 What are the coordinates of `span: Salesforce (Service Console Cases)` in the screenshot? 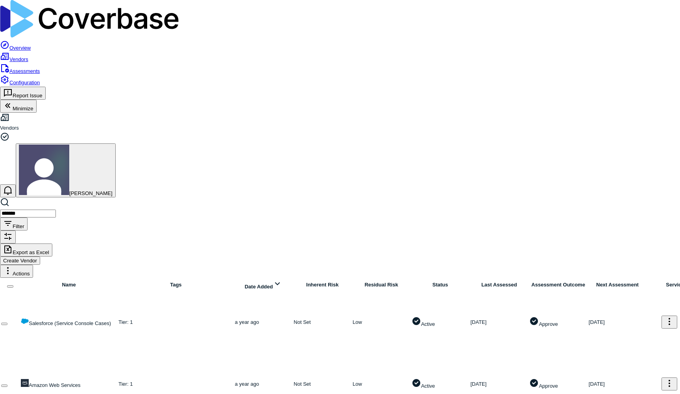 It's located at (70, 323).